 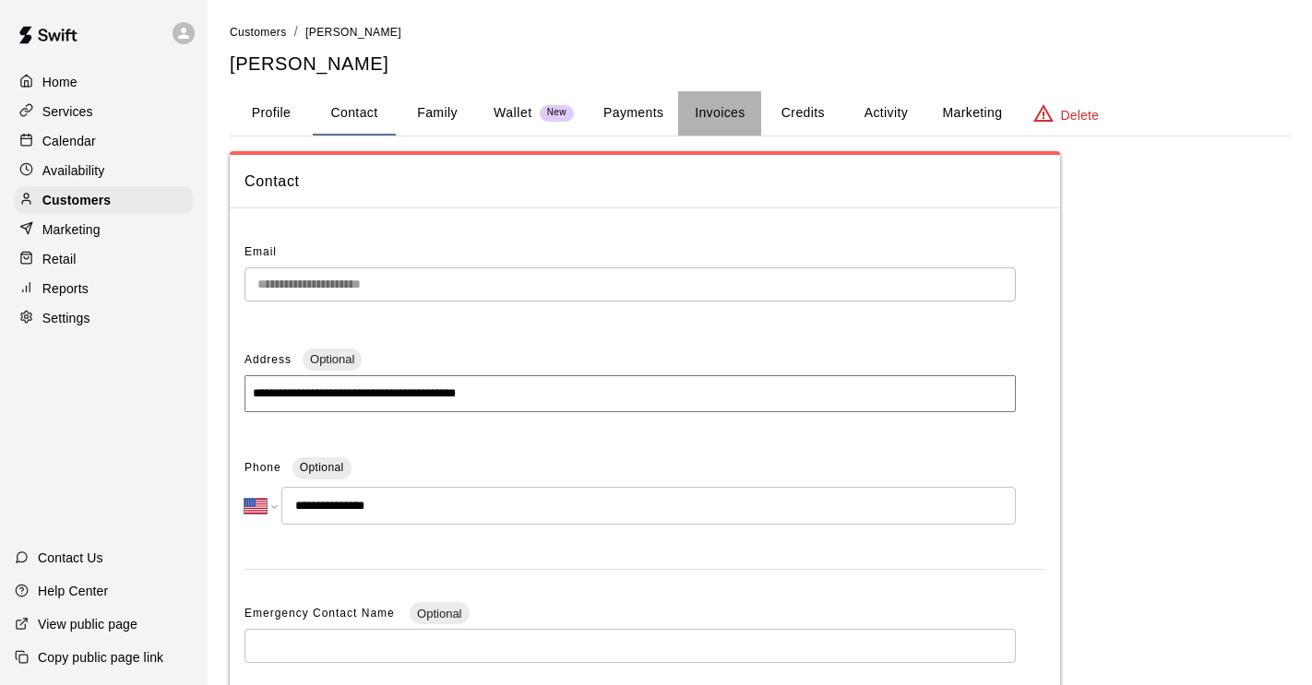 I want to click on p: Wallet, so click(x=513, y=113).